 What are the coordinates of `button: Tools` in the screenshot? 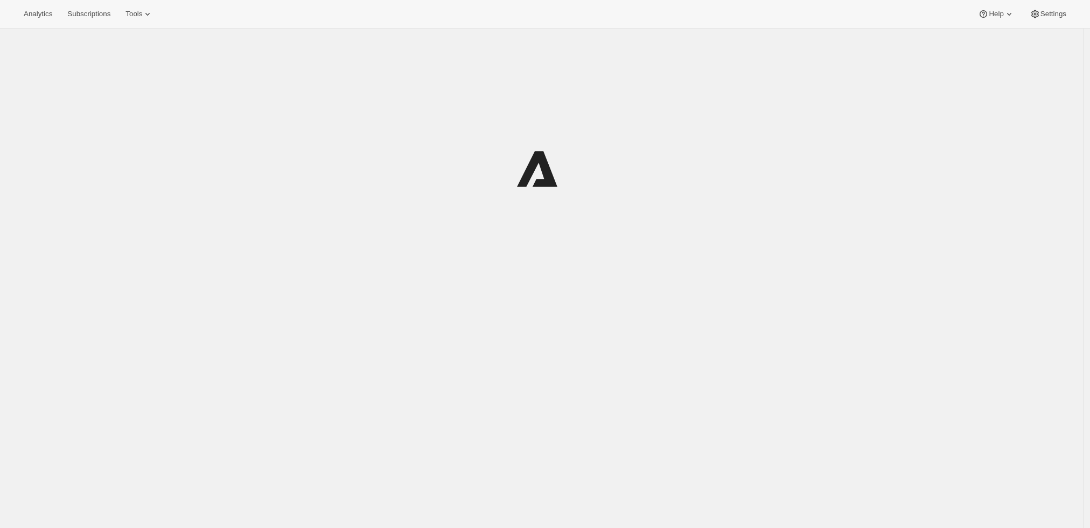 It's located at (139, 14).